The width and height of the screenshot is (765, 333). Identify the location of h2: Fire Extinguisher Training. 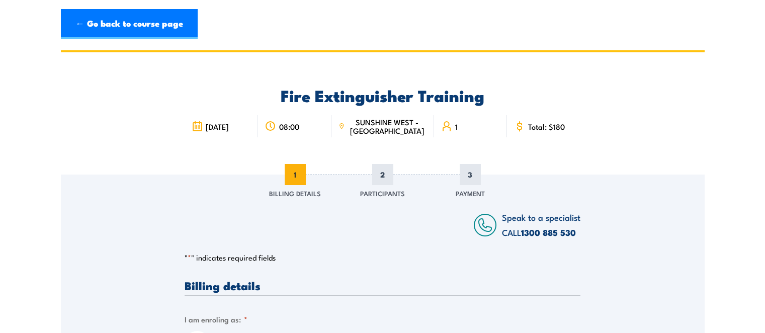
(382, 95).